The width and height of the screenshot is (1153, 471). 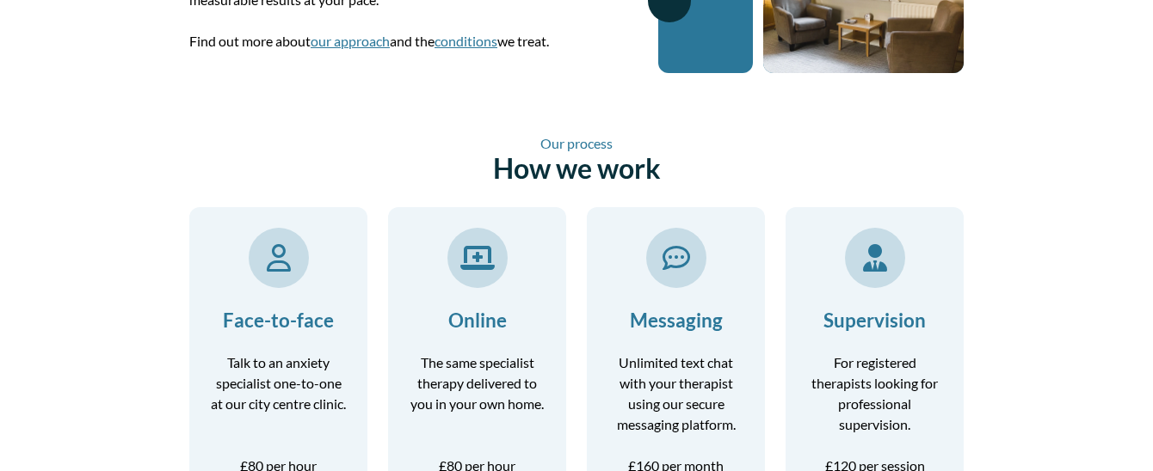 What do you see at coordinates (278, 384) in the screenshot?
I see `p: Talk to an anxiety specialist one-to-one at our city centre clinic.` at bounding box center [278, 384].